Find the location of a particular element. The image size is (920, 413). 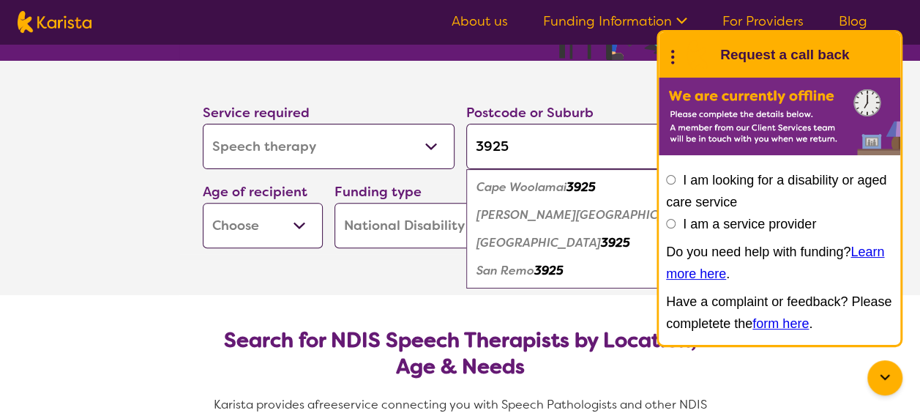

img: Karista is located at coordinates (697, 55).